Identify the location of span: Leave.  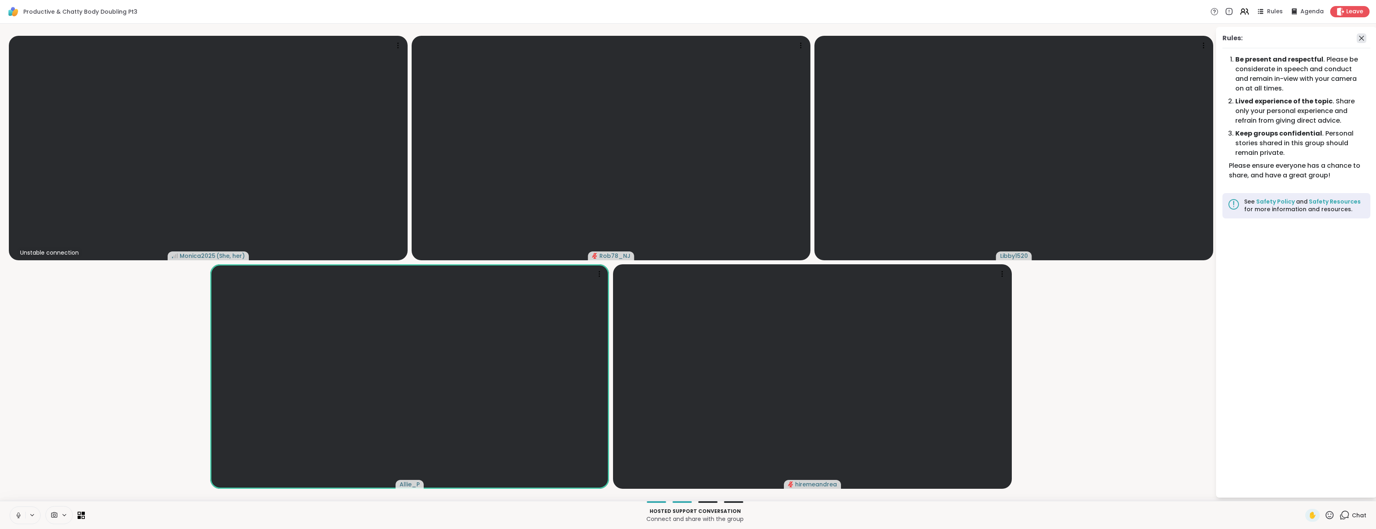
(1355, 12).